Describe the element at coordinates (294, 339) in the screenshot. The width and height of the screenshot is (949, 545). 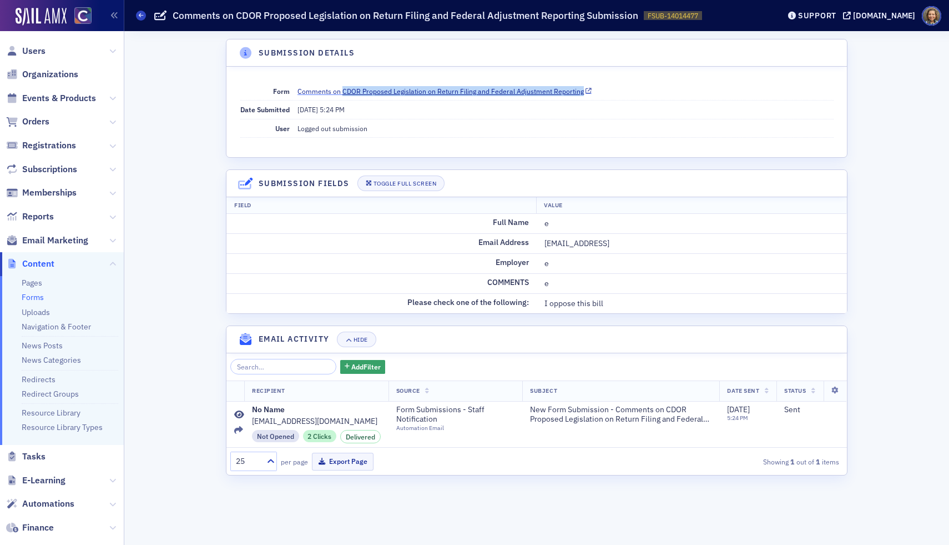
I see `h4: Email Activity` at that location.